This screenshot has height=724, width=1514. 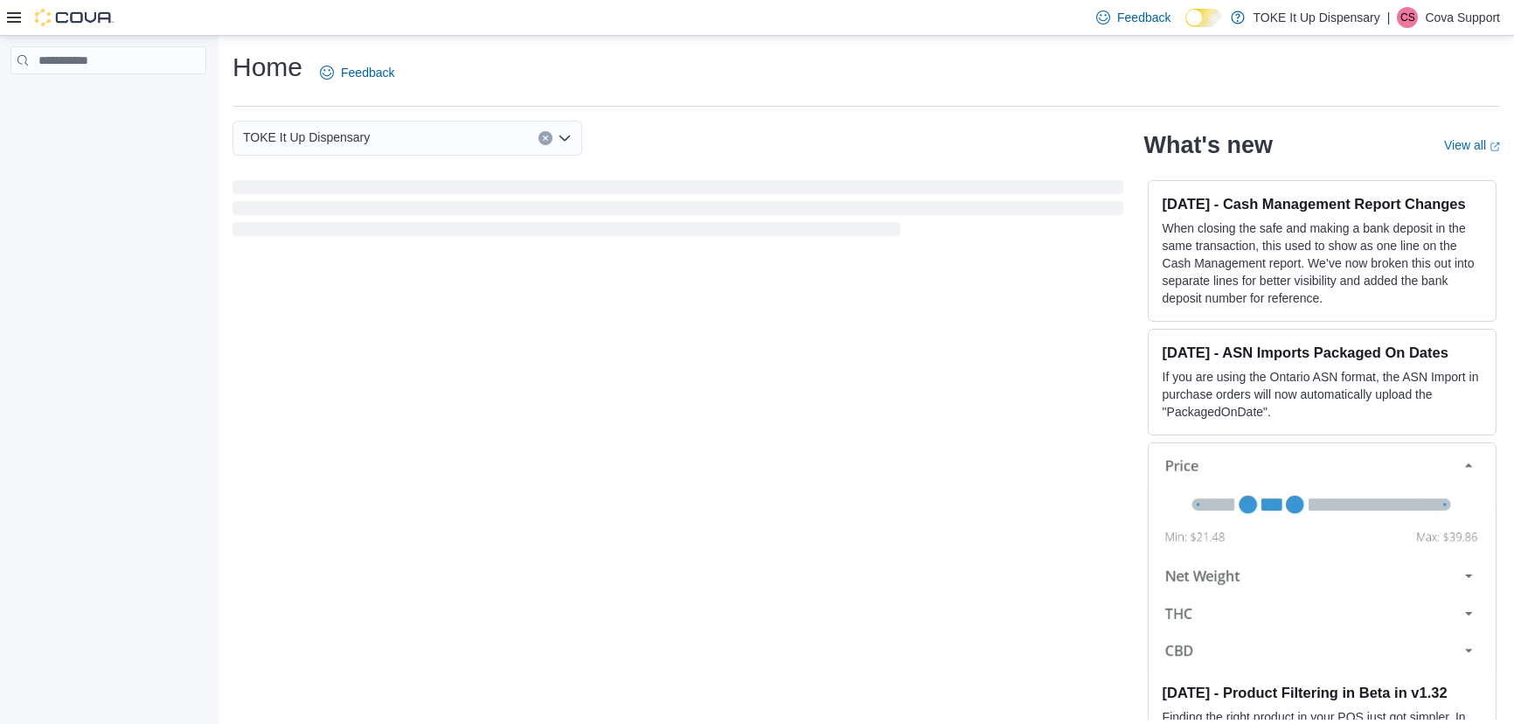 I want to click on h1: Home, so click(x=267, y=67).